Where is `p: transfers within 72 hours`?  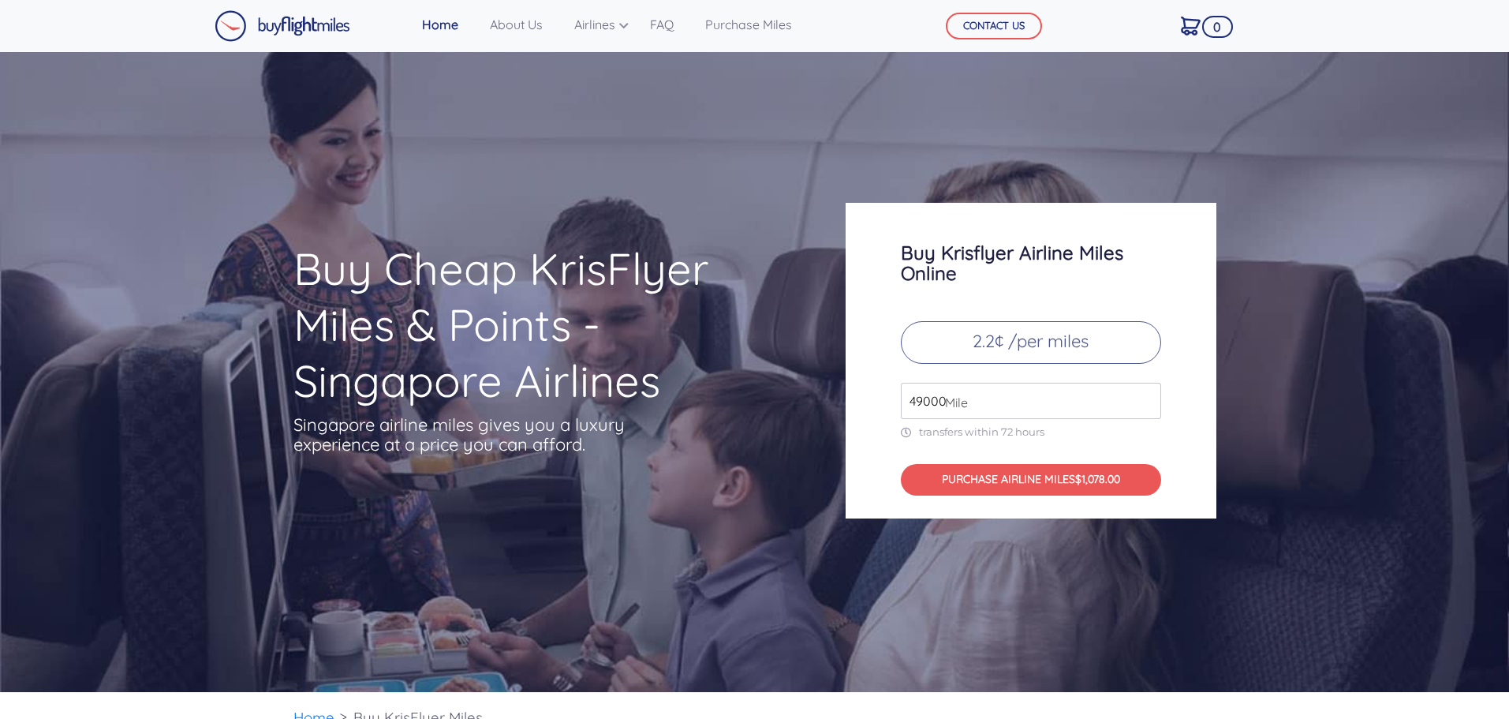
p: transfers within 72 hours is located at coordinates (1031, 432).